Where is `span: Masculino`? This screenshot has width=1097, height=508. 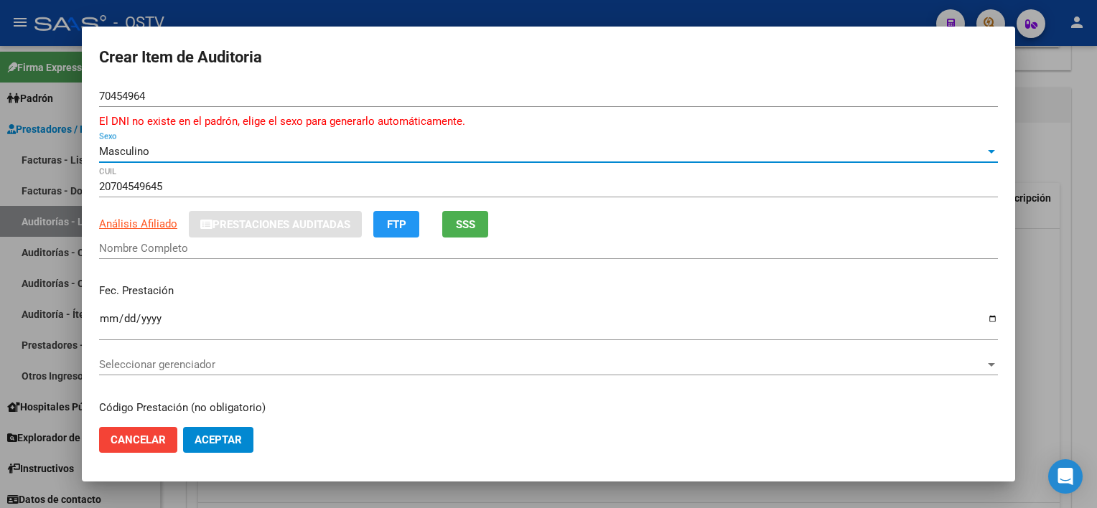
span: Masculino is located at coordinates (124, 152).